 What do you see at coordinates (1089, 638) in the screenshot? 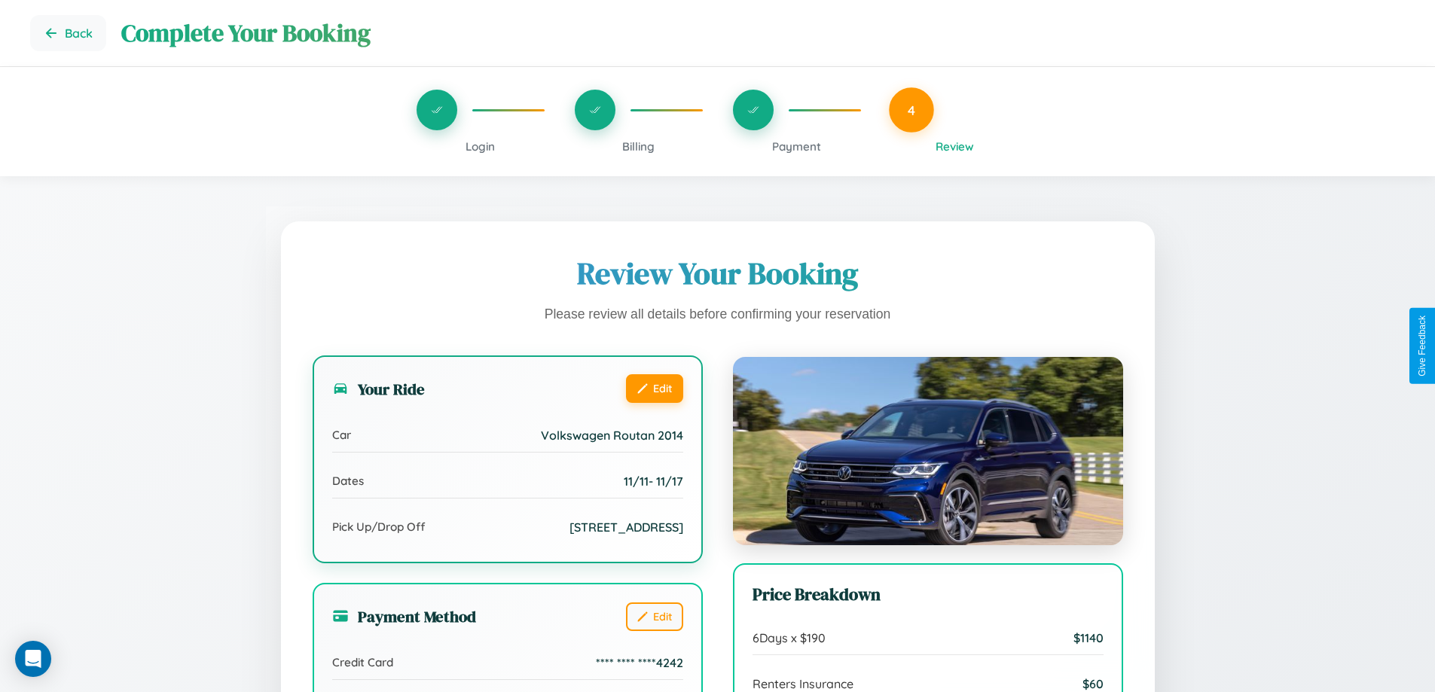
I see `span: $ 1140` at bounding box center [1089, 638].